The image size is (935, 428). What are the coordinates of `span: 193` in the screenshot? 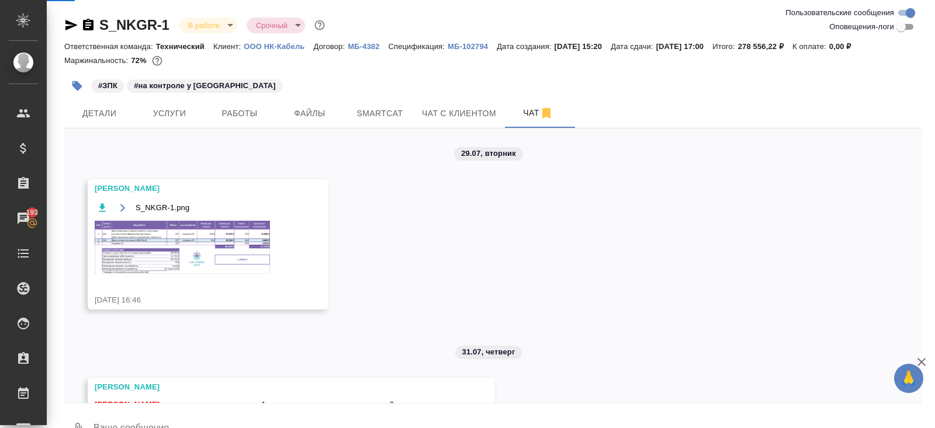 It's located at (32, 213).